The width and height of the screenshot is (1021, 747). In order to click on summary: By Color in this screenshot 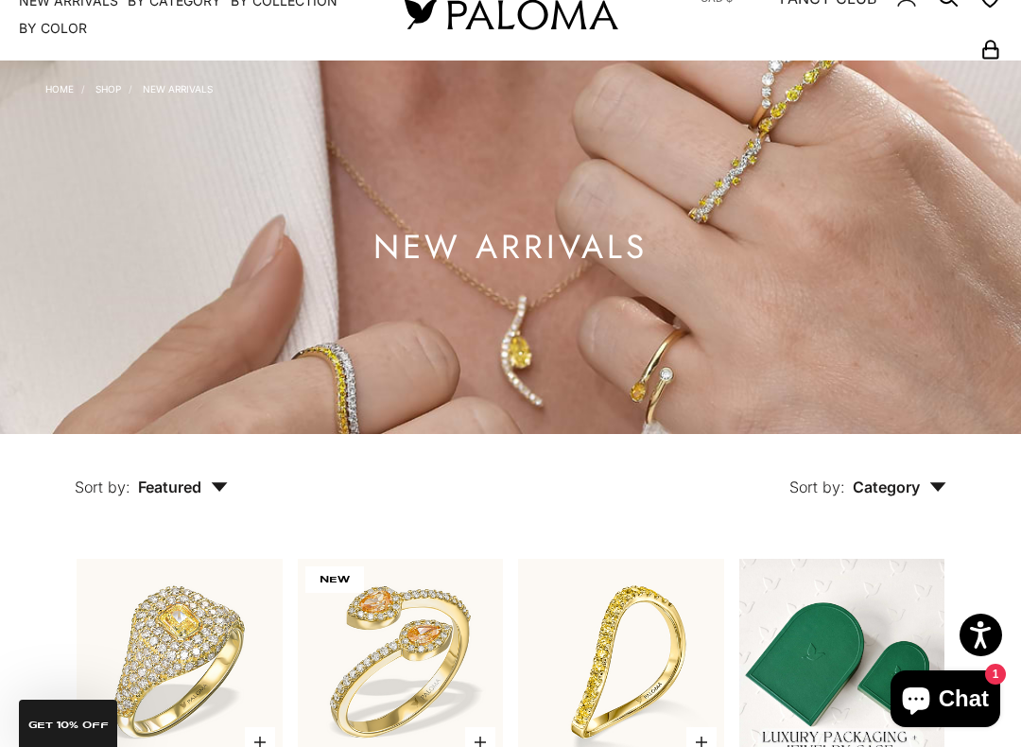, I will do `click(53, 28)`.